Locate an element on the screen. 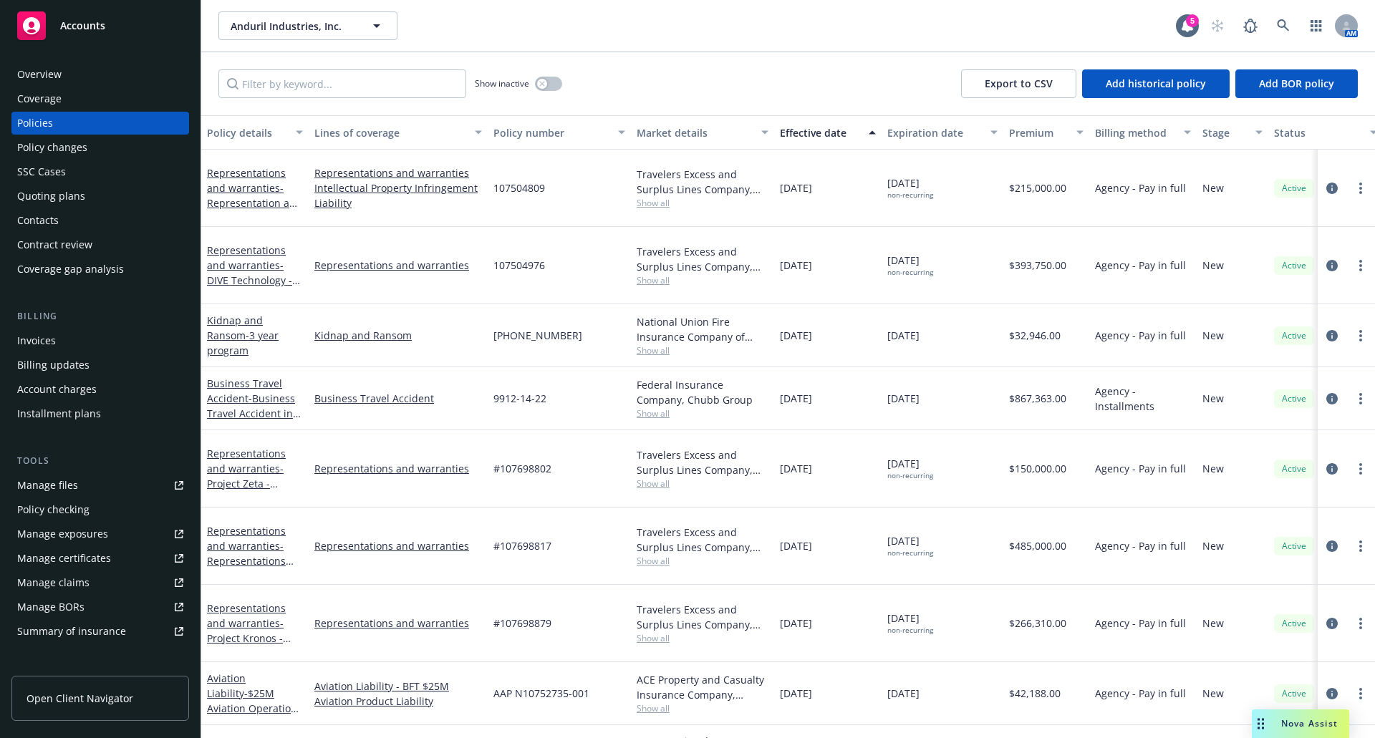 The image size is (1375, 738). button: Expiration date is located at coordinates (942, 132).